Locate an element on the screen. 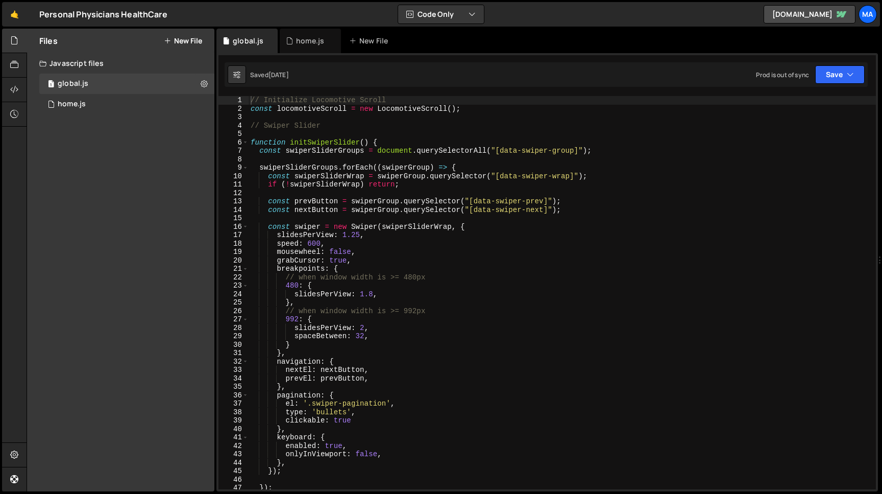 This screenshot has height=494, width=882. div: 47 is located at coordinates (233, 488).